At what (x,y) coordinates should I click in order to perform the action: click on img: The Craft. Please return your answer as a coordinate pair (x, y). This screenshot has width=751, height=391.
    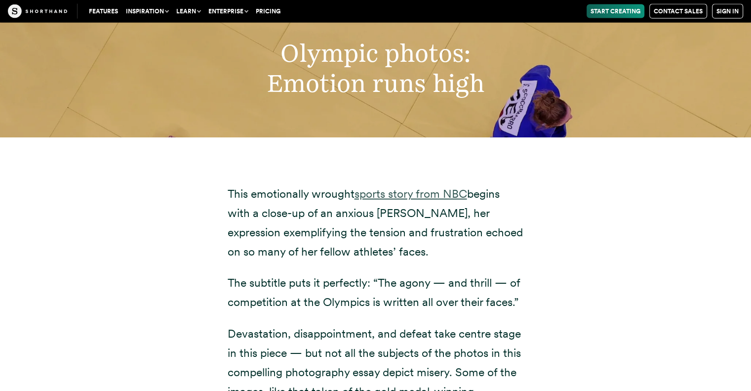
    Looking at the image, I should click on (38, 11).